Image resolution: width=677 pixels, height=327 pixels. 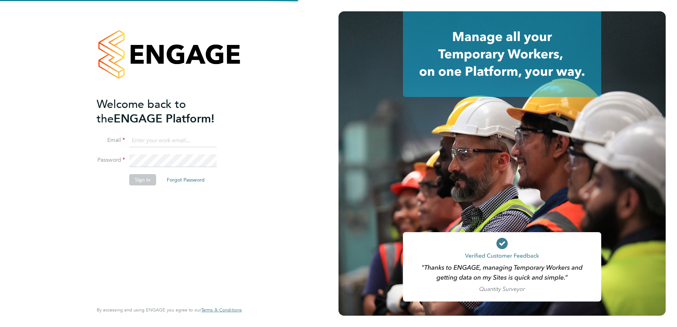 I want to click on span: Welcome back to the, so click(x=141, y=111).